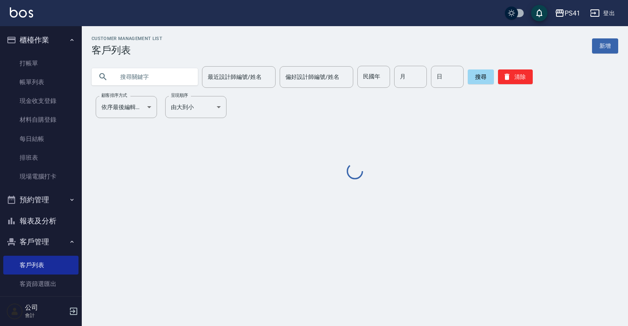  Describe the element at coordinates (15, 312) in the screenshot. I see `img: Person` at that location.